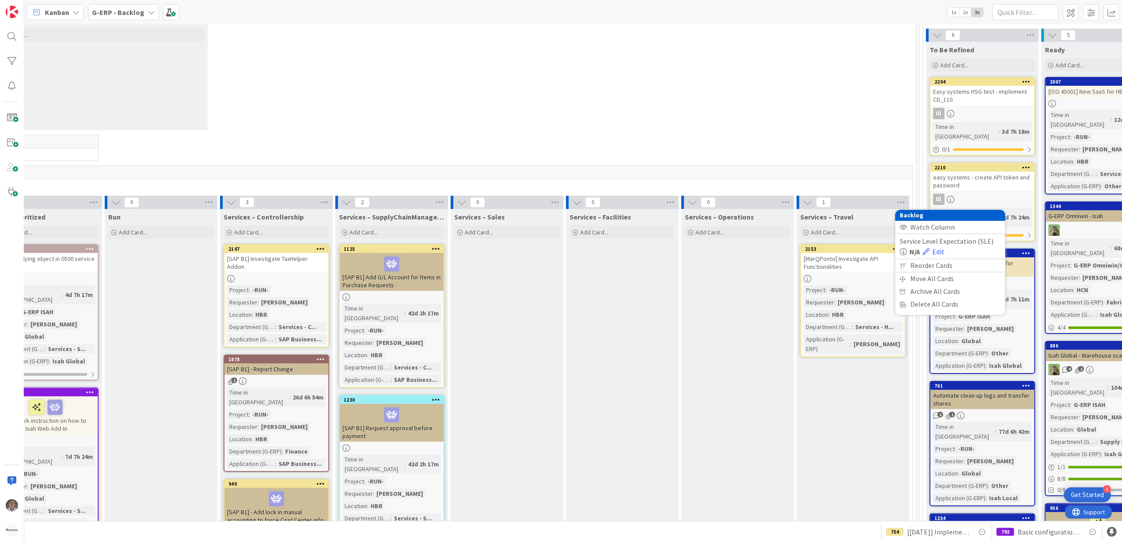 This screenshot has height=542, width=1122. What do you see at coordinates (362, 202) in the screenshot?
I see `span: 2` at bounding box center [362, 202].